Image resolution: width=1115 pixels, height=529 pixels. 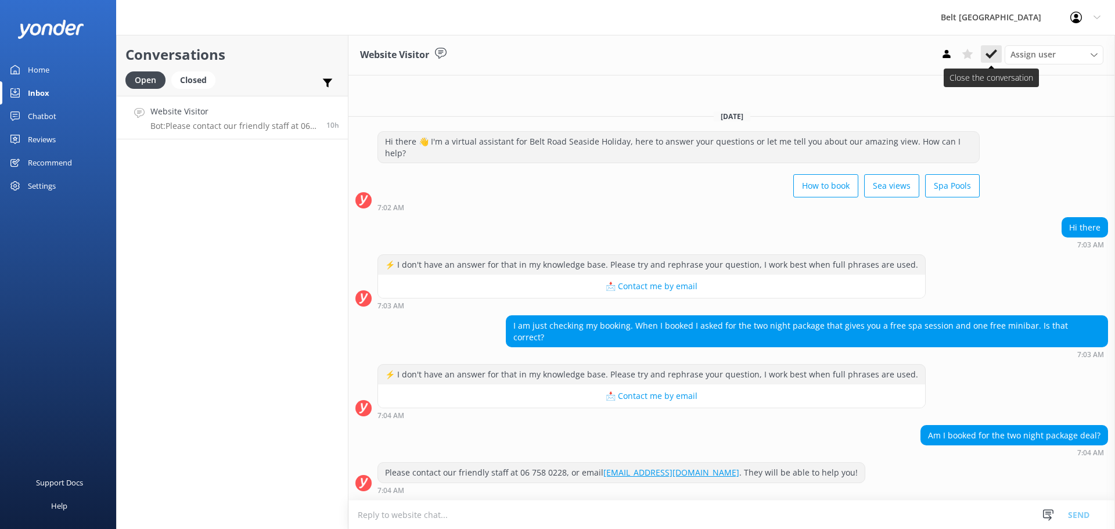 What do you see at coordinates (42, 139) in the screenshot?
I see `div: Reviews` at bounding box center [42, 139].